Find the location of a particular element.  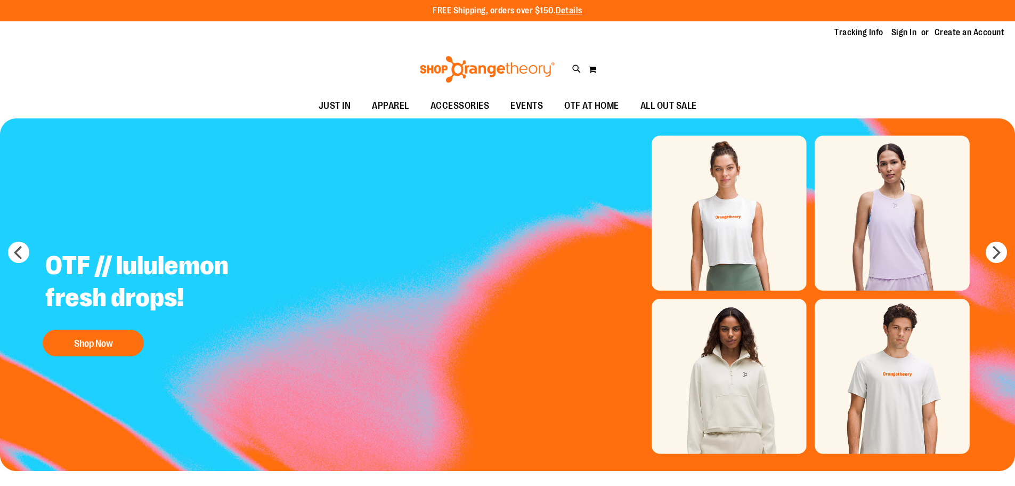

a: OTF // lululemon fresh drops! Shop Now is located at coordinates (170, 301).